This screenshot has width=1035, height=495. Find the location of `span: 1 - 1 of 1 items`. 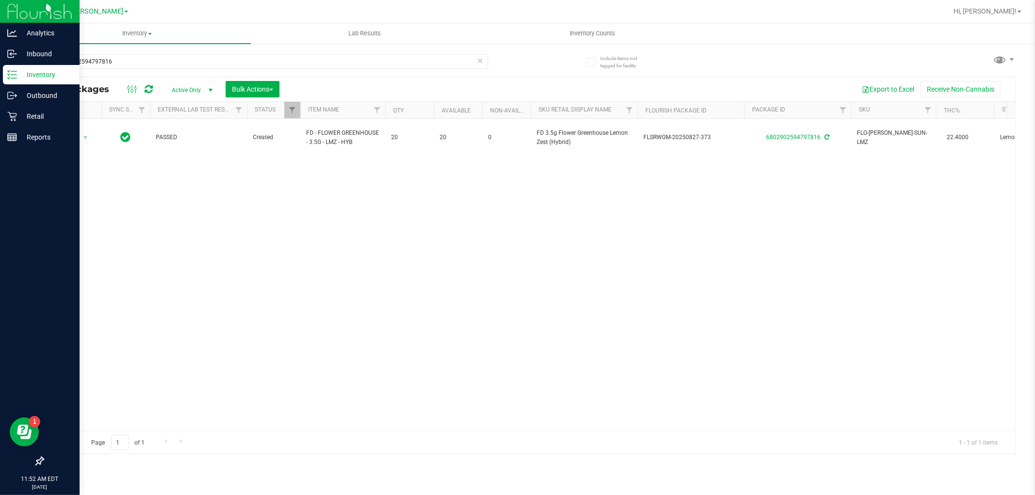

span: 1 - 1 of 1 items is located at coordinates (978, 442).